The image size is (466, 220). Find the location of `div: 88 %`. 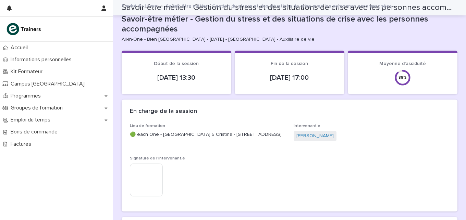

div: 88 % is located at coordinates (402, 78).